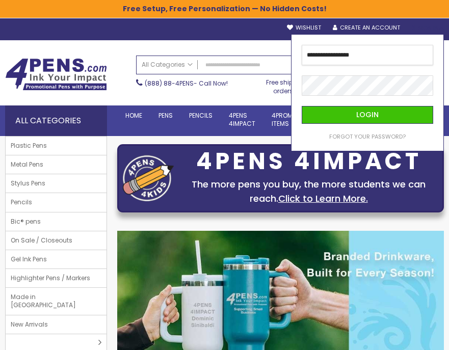  Describe the element at coordinates (368, 115) in the screenshot. I see `button: Login` at that location.